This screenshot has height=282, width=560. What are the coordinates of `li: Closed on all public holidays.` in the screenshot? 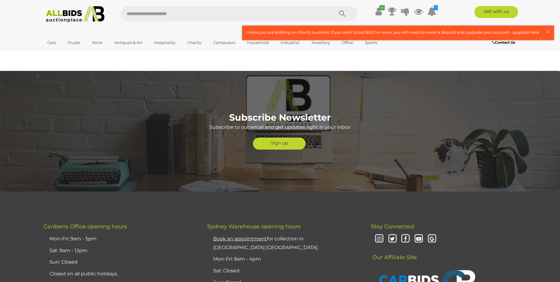 It's located at (120, 274).